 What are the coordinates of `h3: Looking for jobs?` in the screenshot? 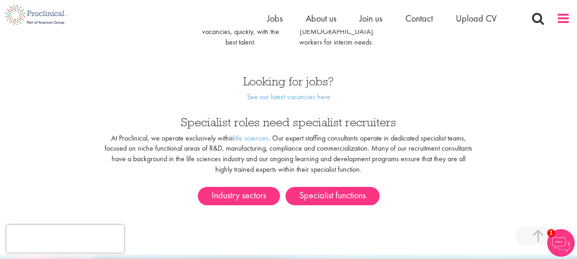 It's located at (288, 81).